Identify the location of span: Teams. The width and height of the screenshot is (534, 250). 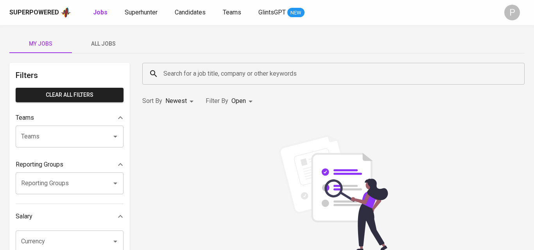
(232, 12).